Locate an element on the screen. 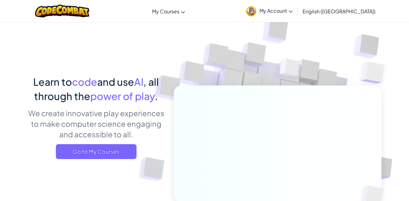  a: Go to My Courses is located at coordinates (96, 151).